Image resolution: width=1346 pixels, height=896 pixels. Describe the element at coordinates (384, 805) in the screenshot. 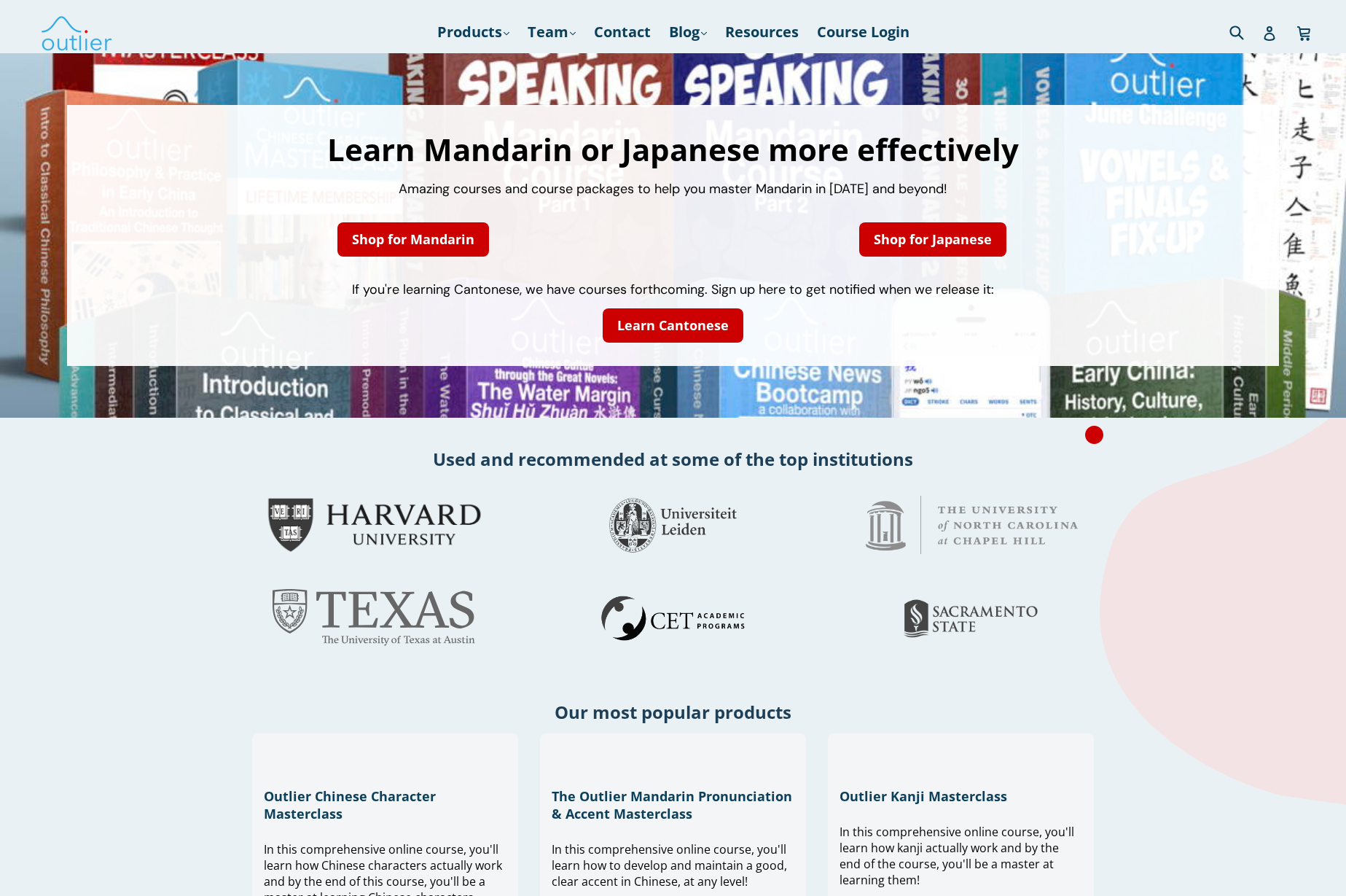

I see `h3: Outlier Chinese Character Masterclass` at that location.